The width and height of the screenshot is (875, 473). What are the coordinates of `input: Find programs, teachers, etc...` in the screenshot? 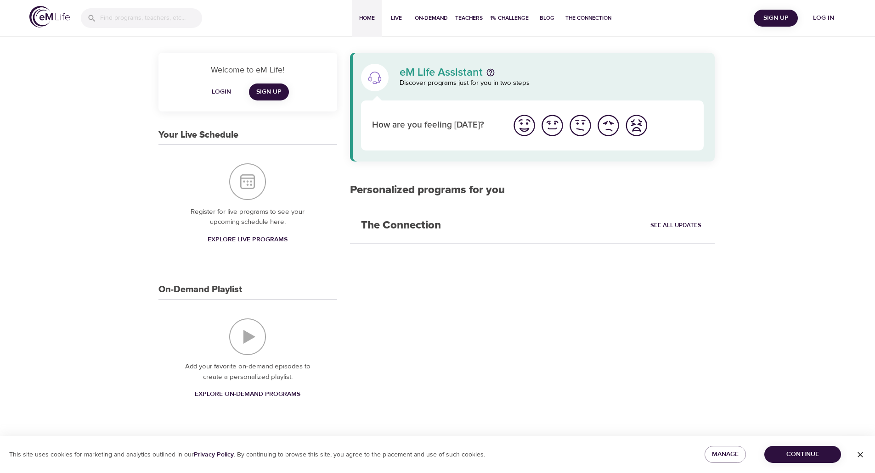 It's located at (151, 18).